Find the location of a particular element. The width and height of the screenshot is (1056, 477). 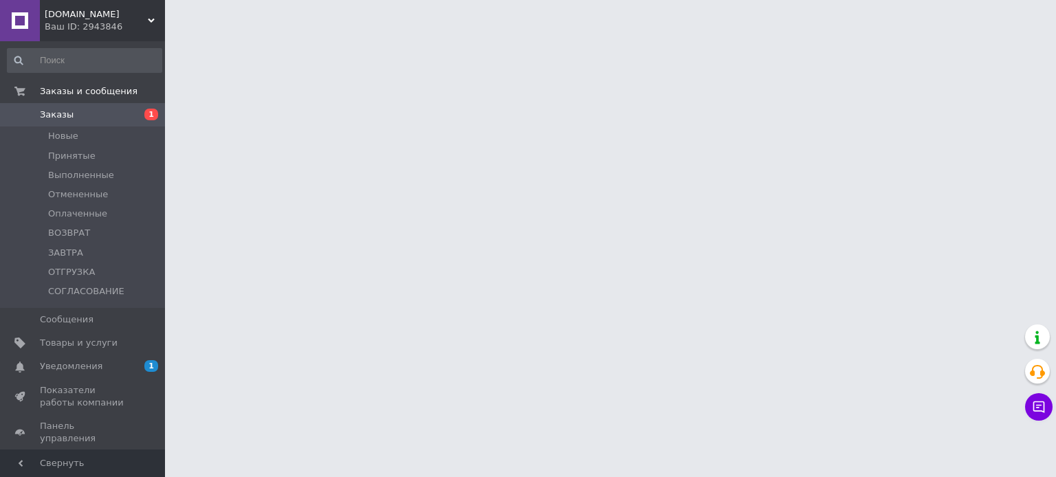

div: Ваш ID: 2943846 is located at coordinates (105, 27).